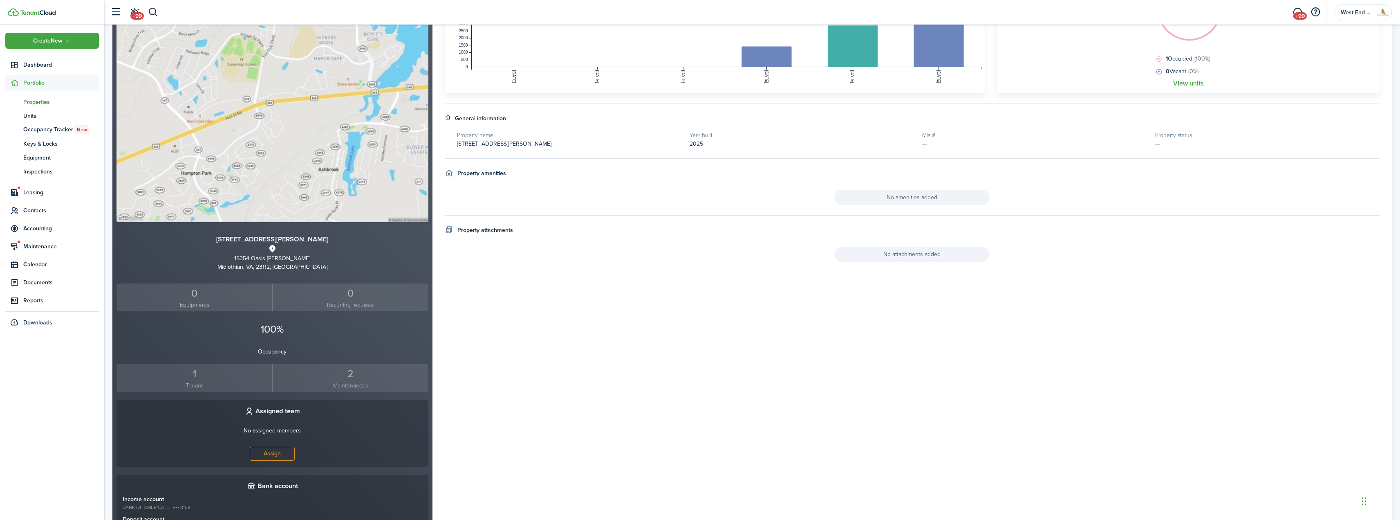 The width and height of the screenshot is (1400, 520). Describe the element at coordinates (350, 378) in the screenshot. I see `a: 2Maintenances` at that location.